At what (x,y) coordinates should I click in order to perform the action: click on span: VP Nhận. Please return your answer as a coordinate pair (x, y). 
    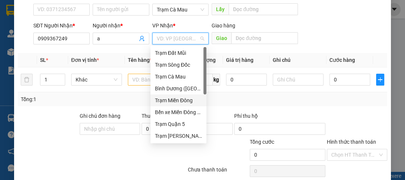
    Looking at the image, I should click on (163, 26).